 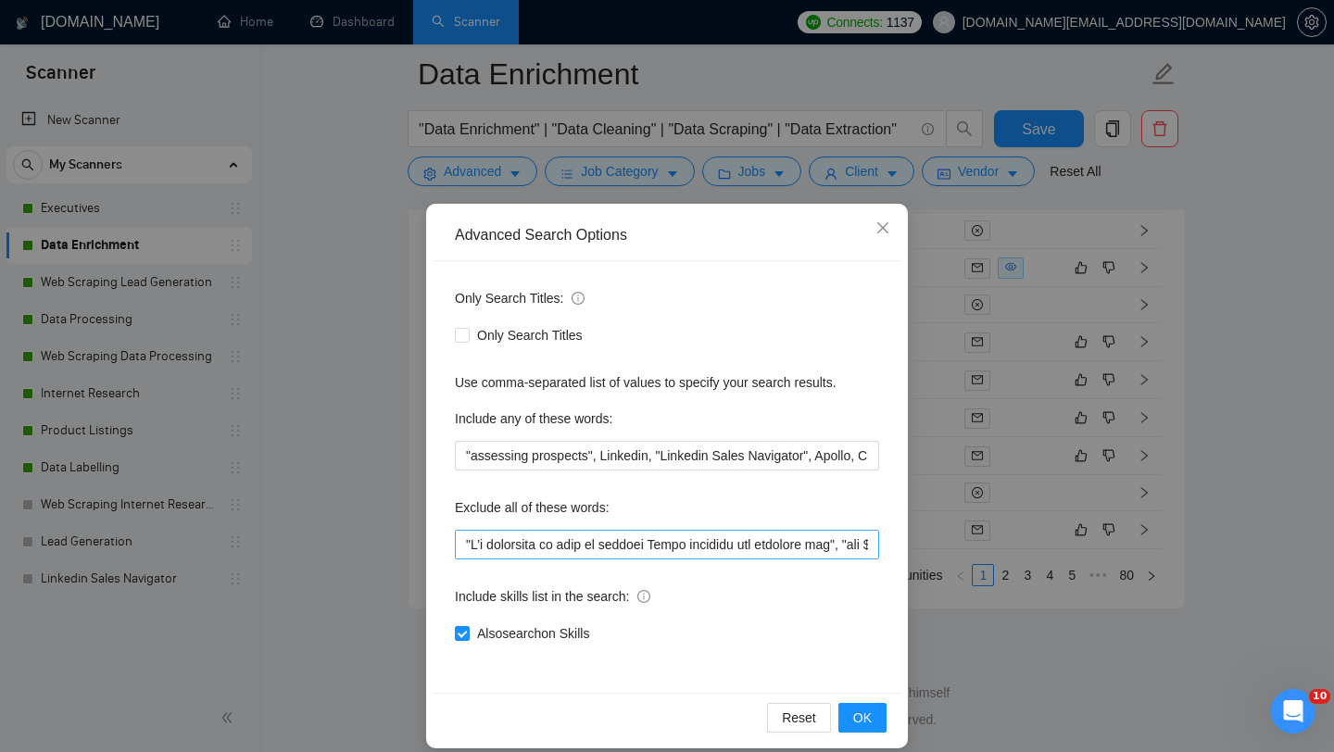 I want to click on div: Advanced Search Options, so click(x=667, y=235).